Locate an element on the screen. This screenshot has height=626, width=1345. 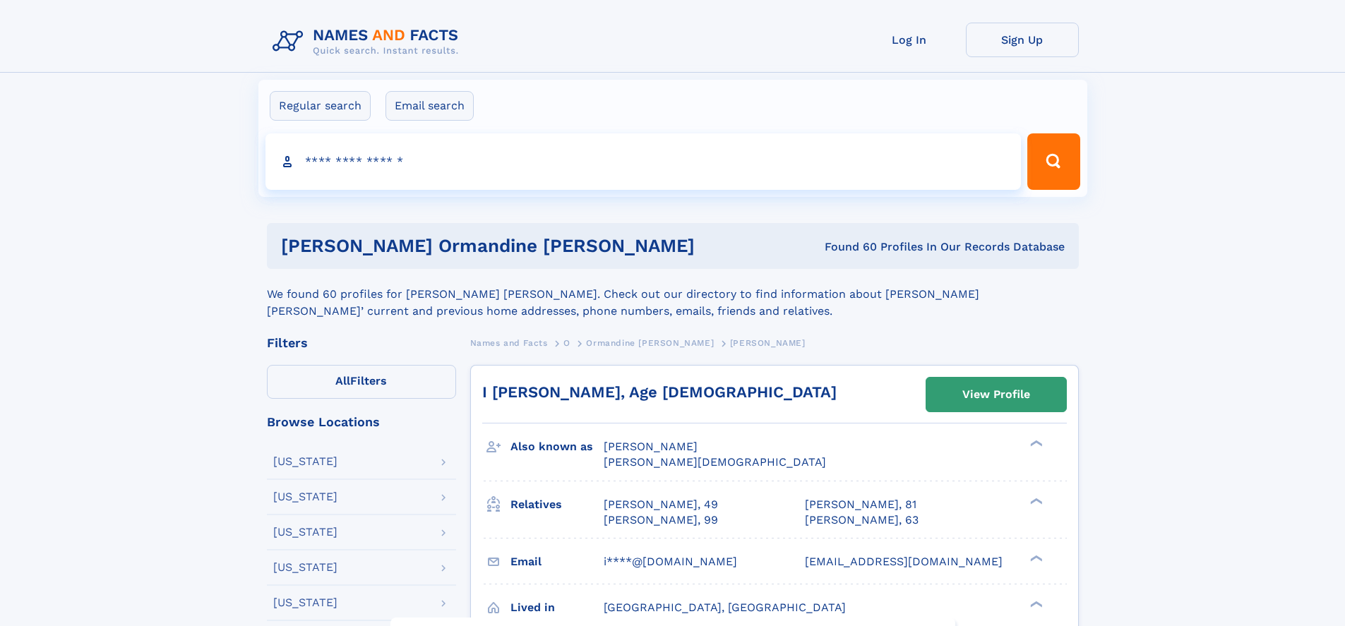
div: View Profile is located at coordinates (996, 395).